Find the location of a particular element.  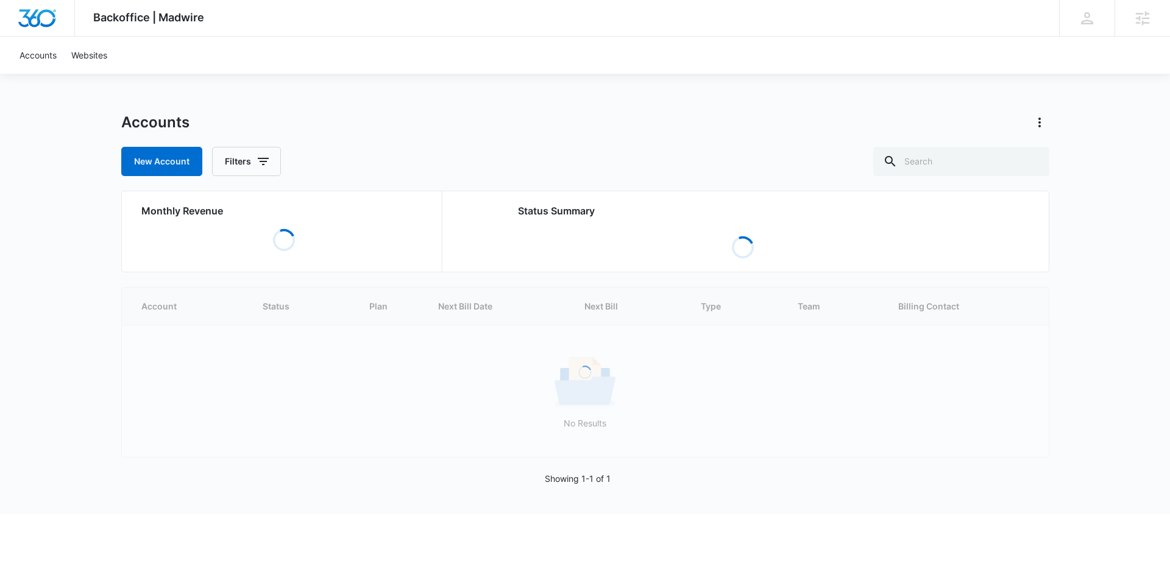

span: Backoffice | Madwire is located at coordinates (149, 17).